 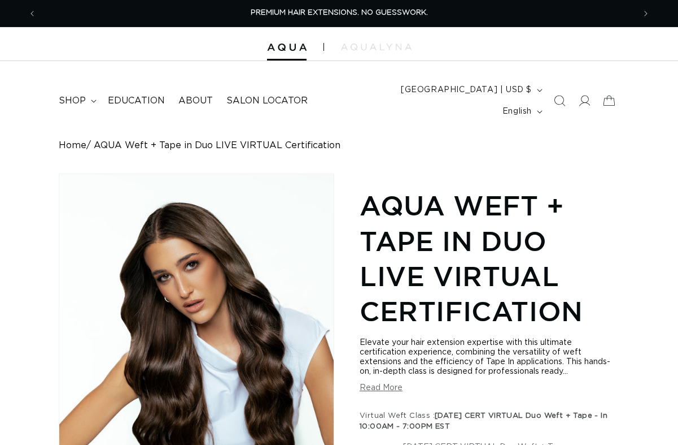 What do you see at coordinates (267, 101) in the screenshot?
I see `a: Salon Locator` at bounding box center [267, 101].